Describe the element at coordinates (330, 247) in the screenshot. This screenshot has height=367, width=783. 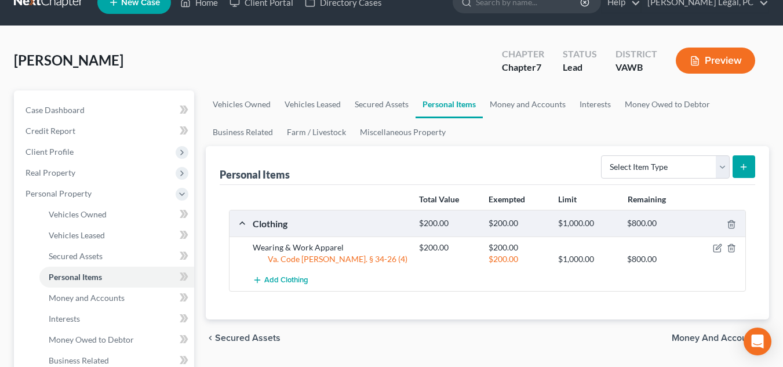
I see `div: Wearing & Work Apparel` at that location.